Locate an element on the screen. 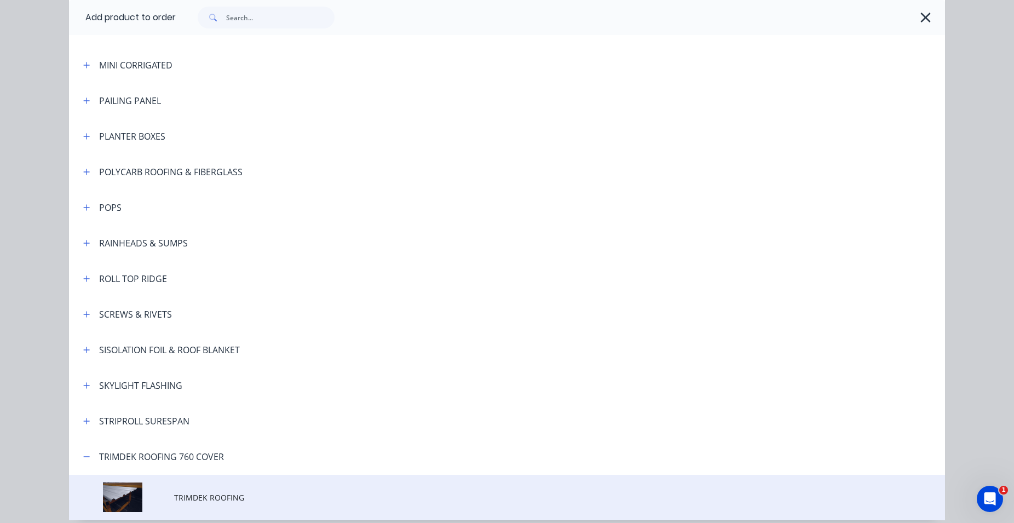 The height and width of the screenshot is (523, 1014). div: POLYCARB ROOFING & FIBERGLASS is located at coordinates (171, 172).